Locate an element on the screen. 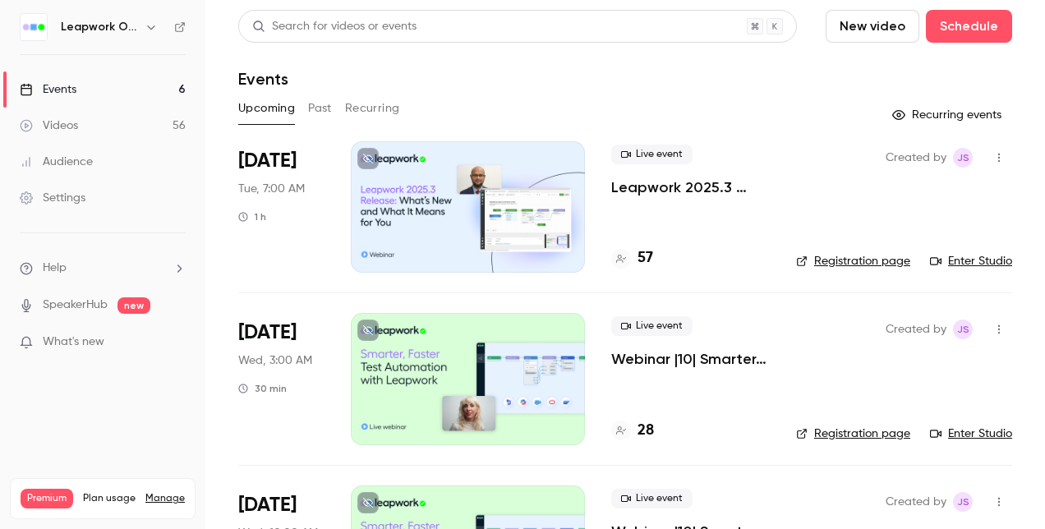 The height and width of the screenshot is (529, 1045). a: SpeakerHub is located at coordinates (75, 305).